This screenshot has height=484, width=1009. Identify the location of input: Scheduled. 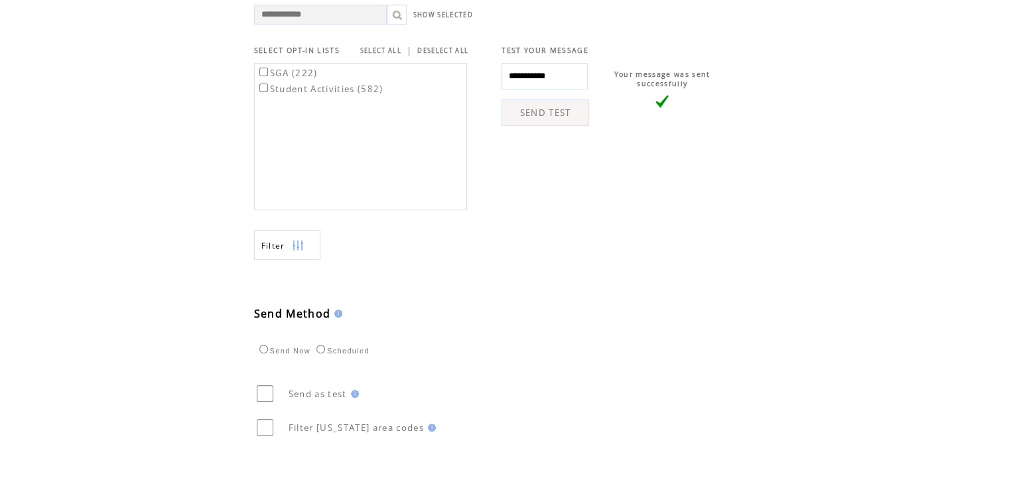
(320, 349).